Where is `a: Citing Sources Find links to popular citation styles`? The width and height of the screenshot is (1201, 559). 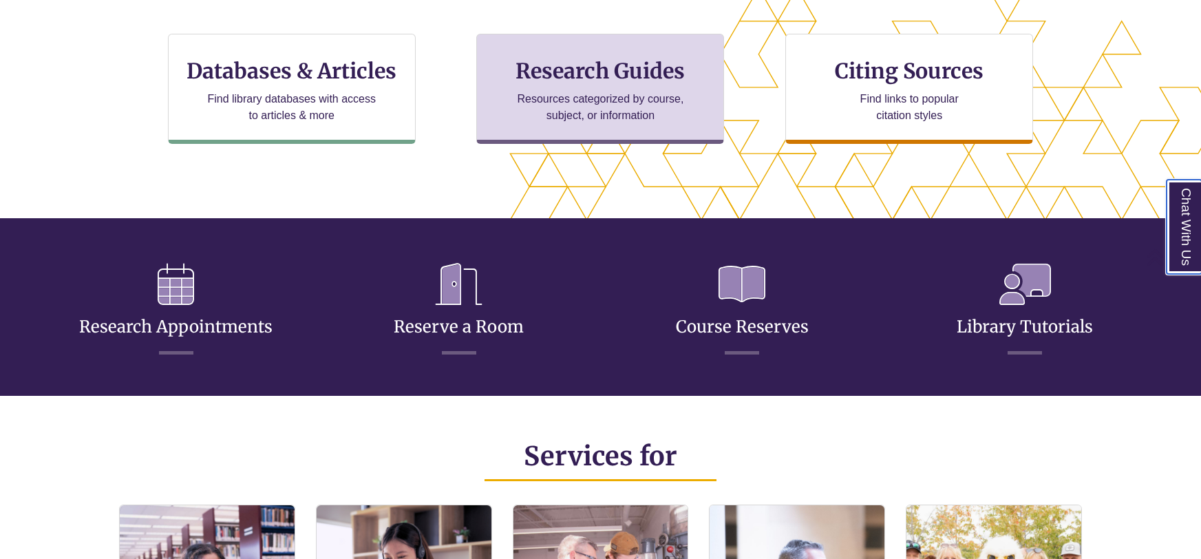 a: Citing Sources Find links to popular citation styles is located at coordinates (910, 89).